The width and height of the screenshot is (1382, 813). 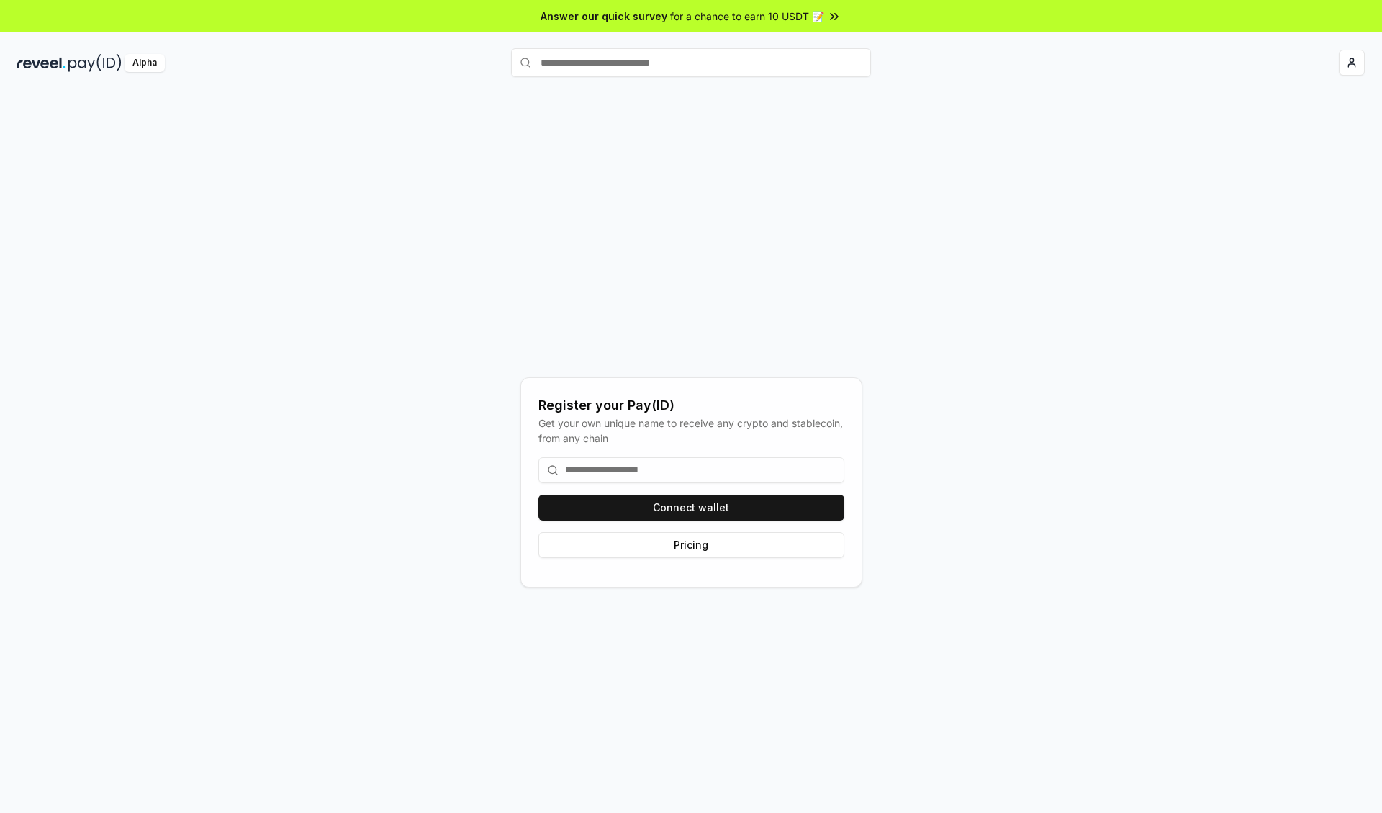 I want to click on div: Register your Pay(ID), so click(x=691, y=405).